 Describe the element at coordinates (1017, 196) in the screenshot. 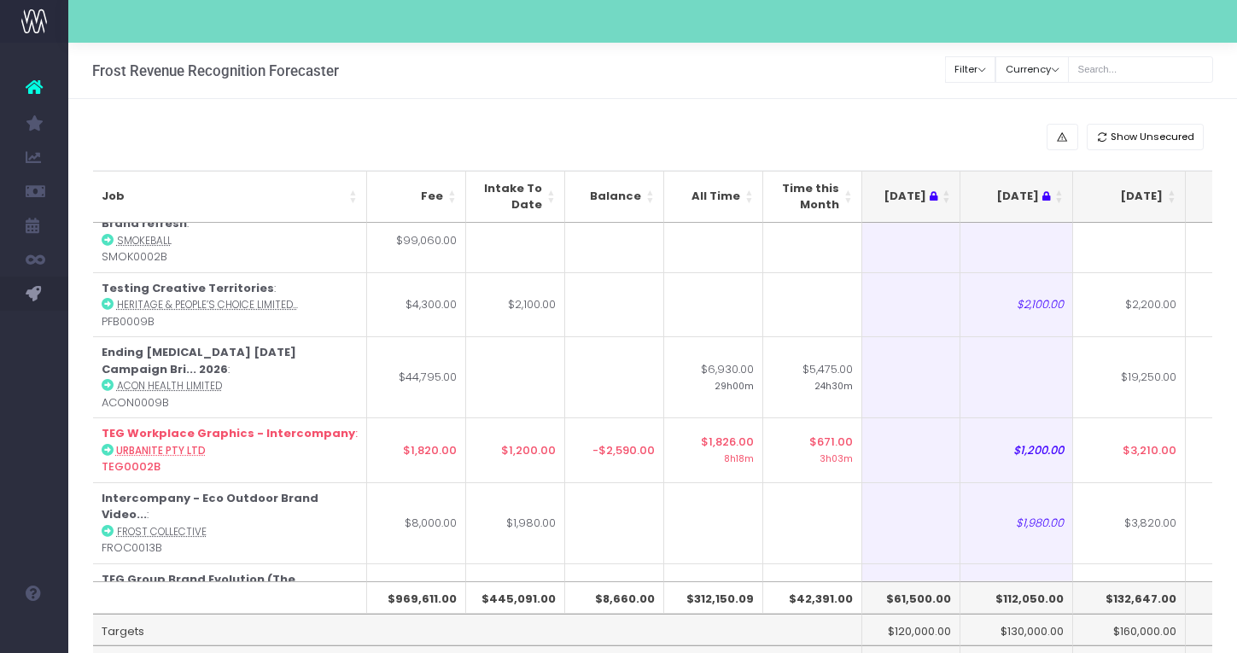

I see `th: Aug 25 : activate to sort column ascending` at that location.